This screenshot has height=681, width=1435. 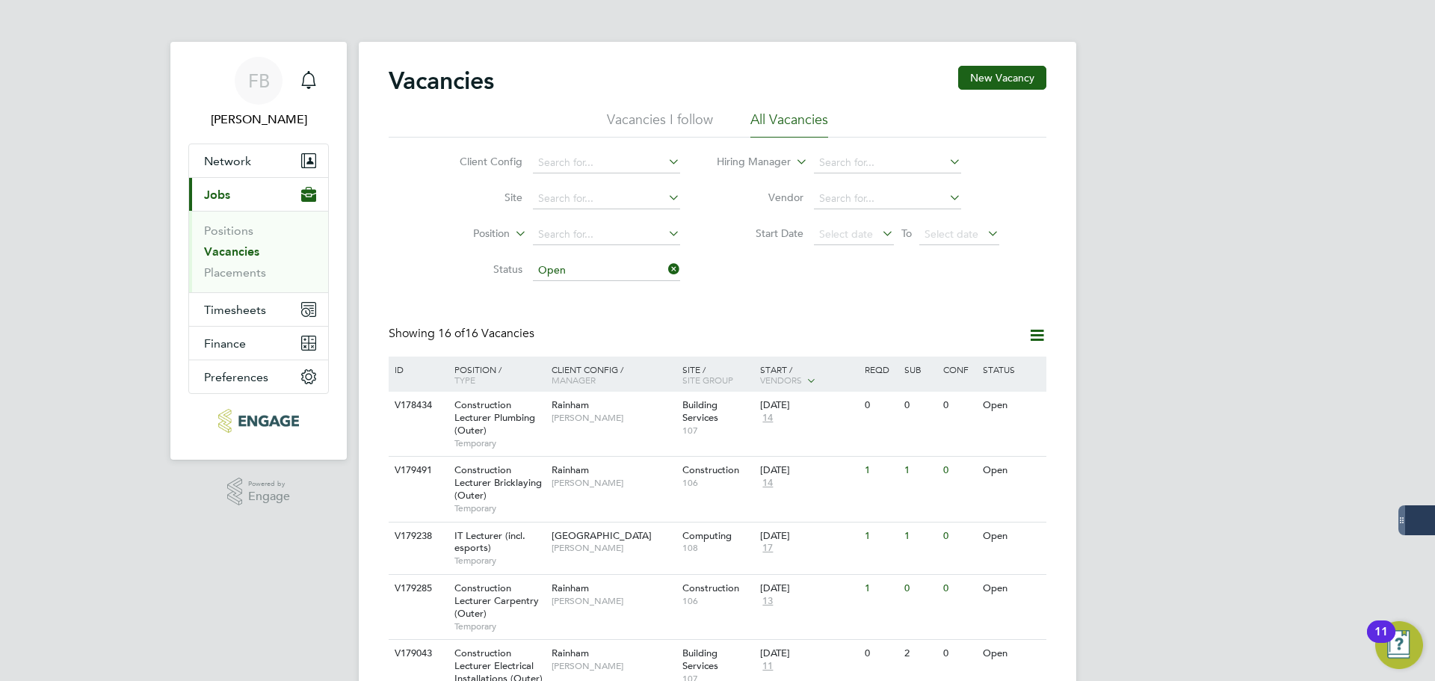 What do you see at coordinates (760, 233) in the screenshot?
I see `label: Start Date` at bounding box center [760, 233].